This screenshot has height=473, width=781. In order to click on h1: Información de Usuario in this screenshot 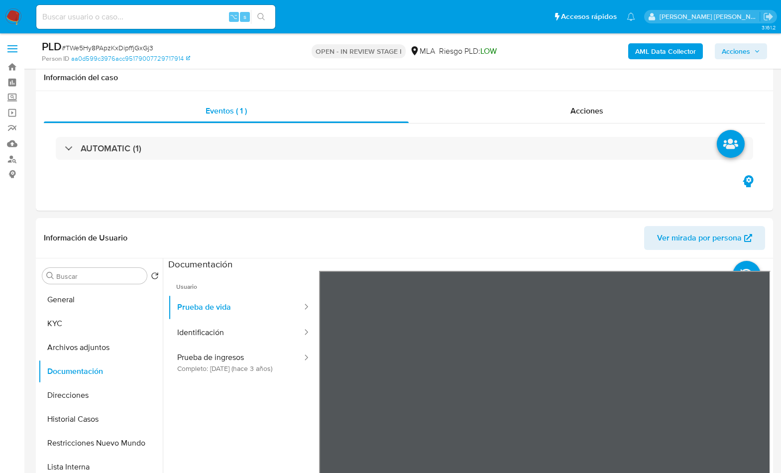, I will do `click(86, 238)`.